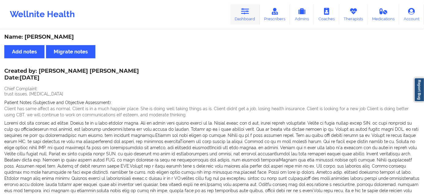  Describe the element at coordinates (353, 14) in the screenshot. I see `a: Therapists` at that location.